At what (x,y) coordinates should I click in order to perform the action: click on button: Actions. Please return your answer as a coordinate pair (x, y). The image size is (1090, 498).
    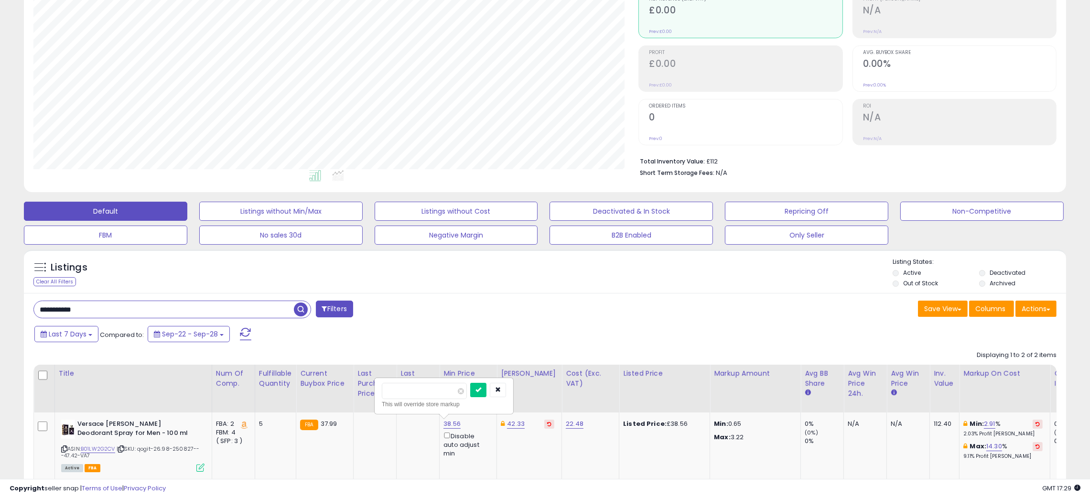
    Looking at the image, I should click on (1036, 309).